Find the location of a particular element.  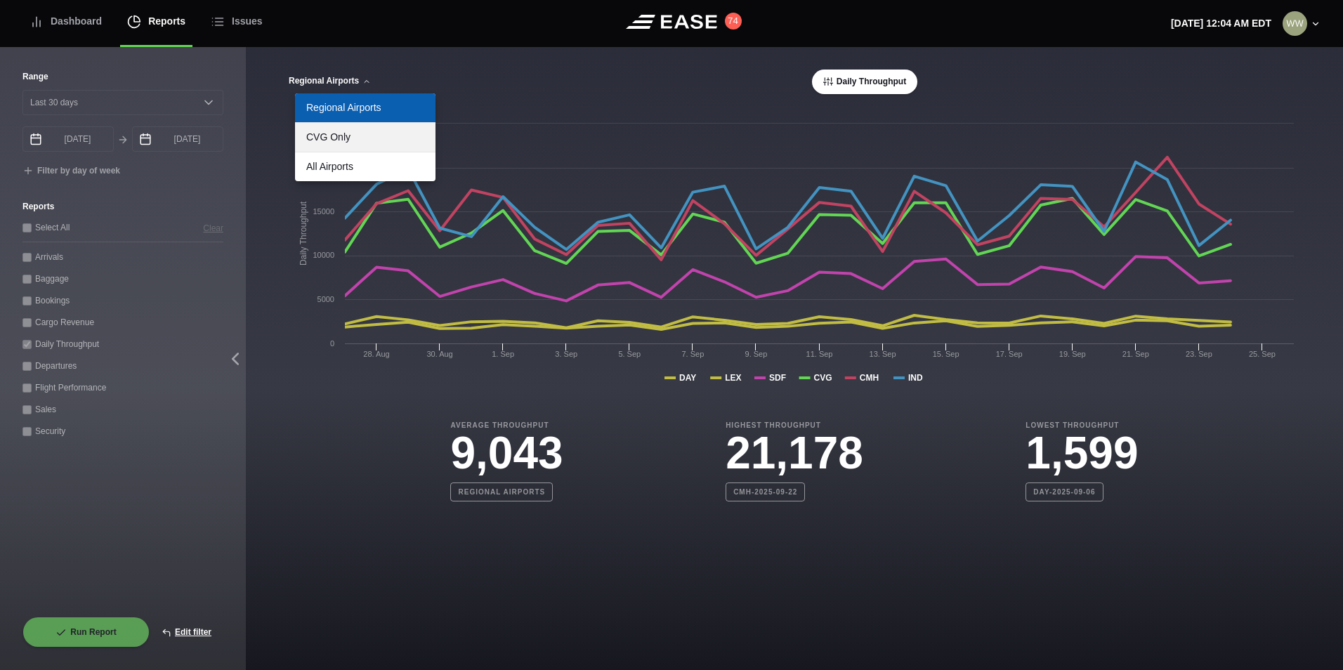

button: Filter by day of week is located at coordinates (71, 171).